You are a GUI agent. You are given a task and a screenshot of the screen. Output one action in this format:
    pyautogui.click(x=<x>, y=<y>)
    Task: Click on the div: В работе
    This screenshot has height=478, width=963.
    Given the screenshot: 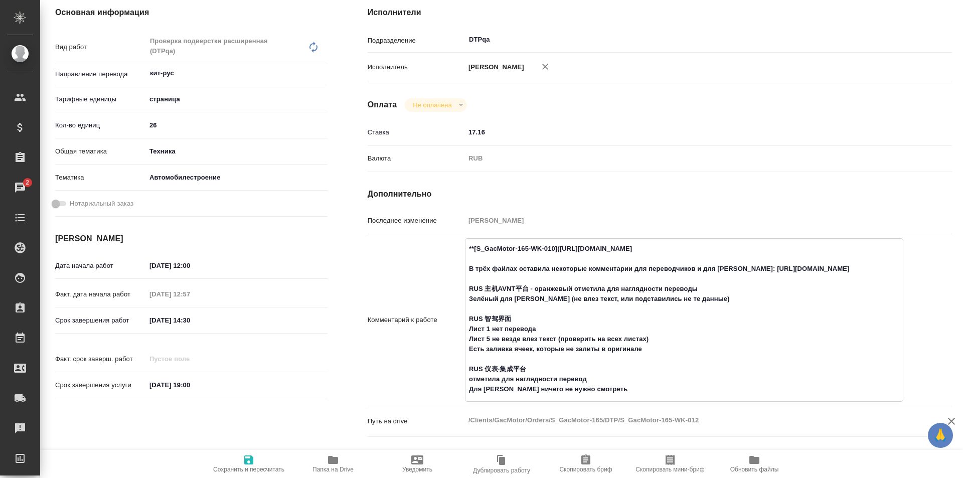 What is the action you would take?
    pyautogui.click(x=435, y=105)
    